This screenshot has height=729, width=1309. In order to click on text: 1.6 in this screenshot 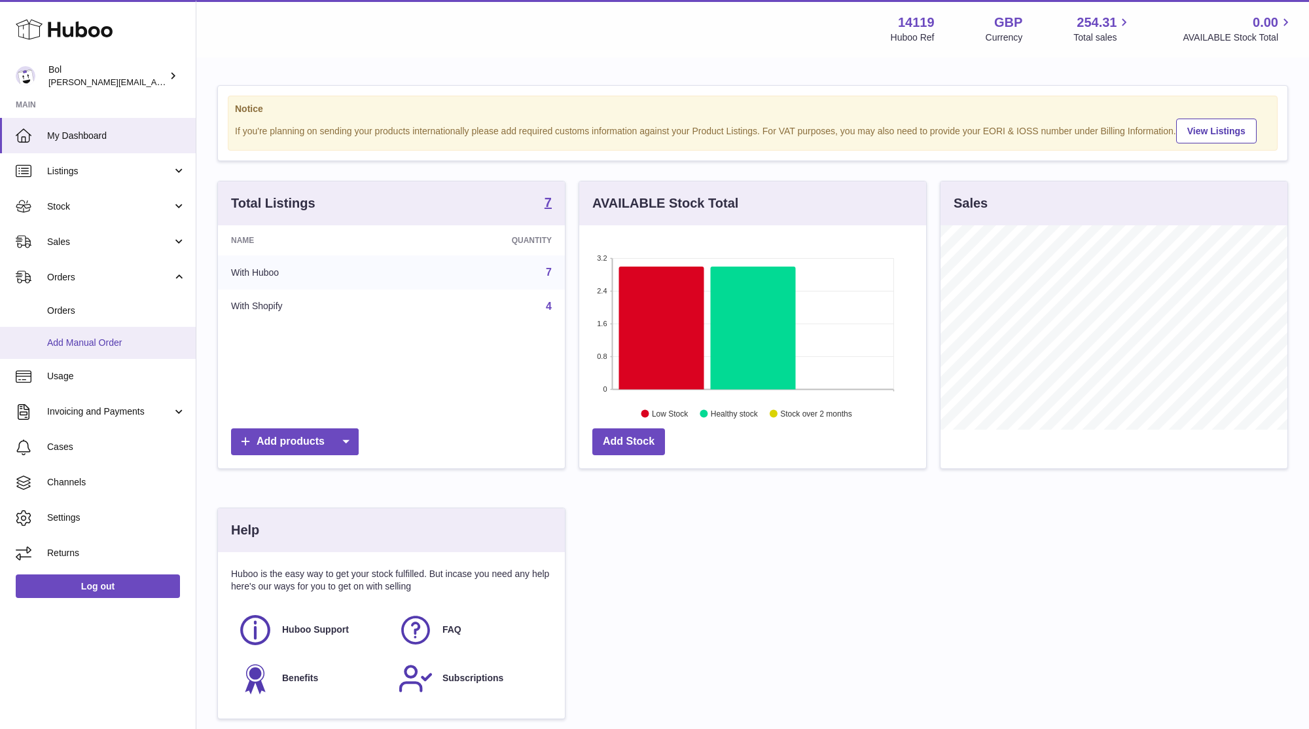, I will do `click(602, 323)`.